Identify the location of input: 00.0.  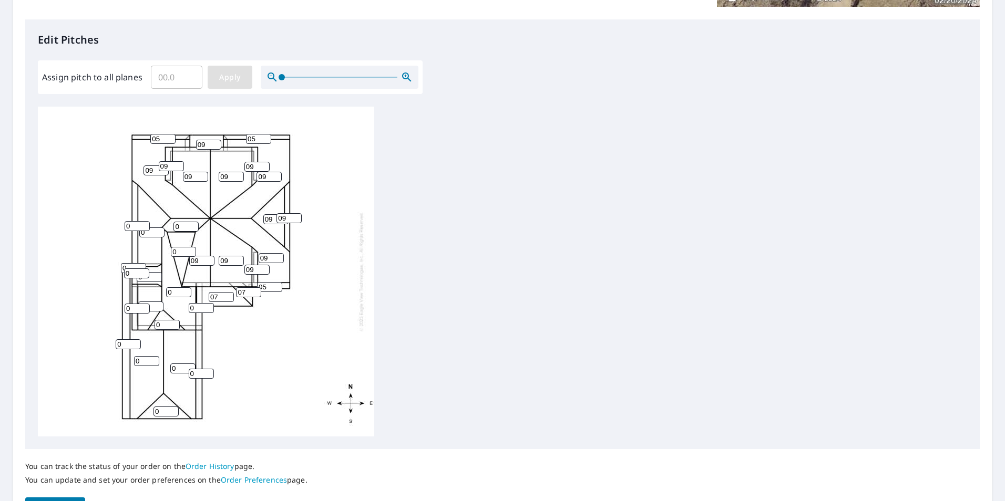
(177, 77).